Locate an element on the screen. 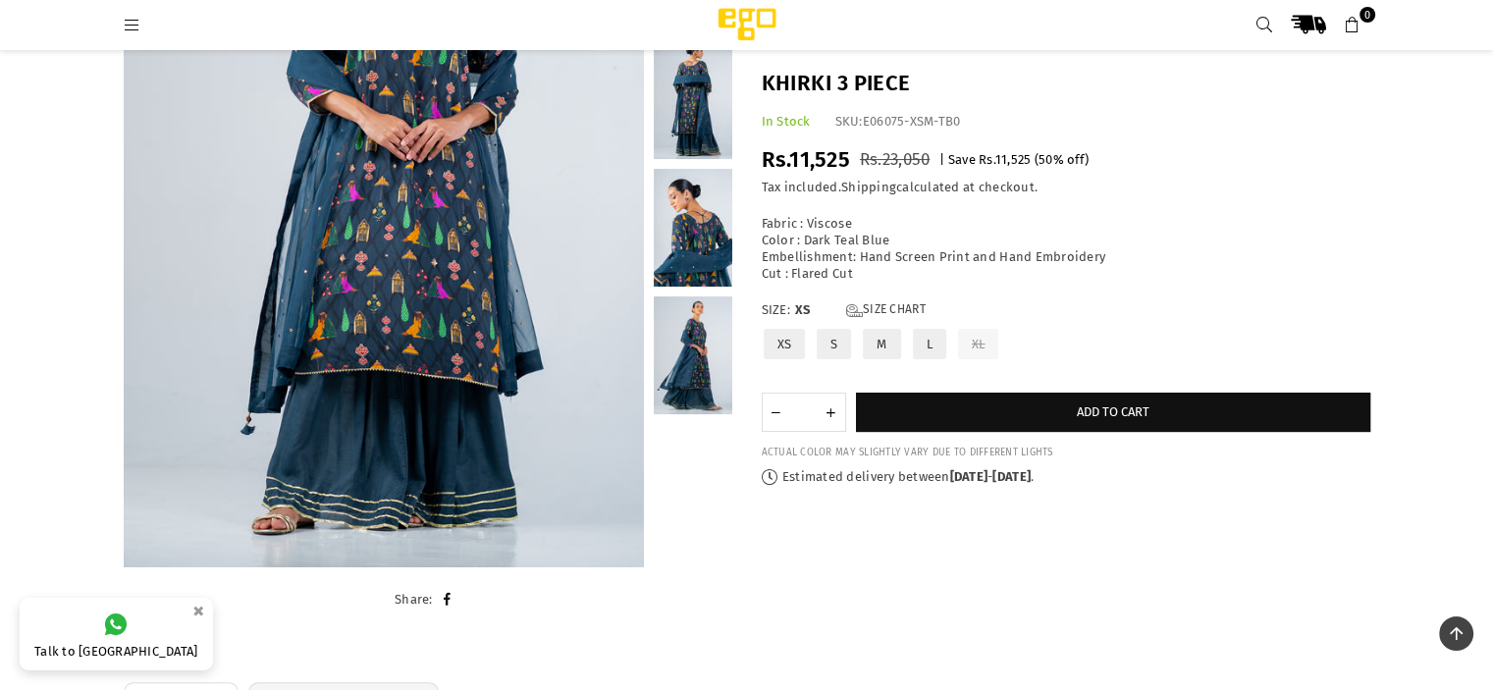 The height and width of the screenshot is (690, 1493). span: In Stock is located at coordinates (786, 121).